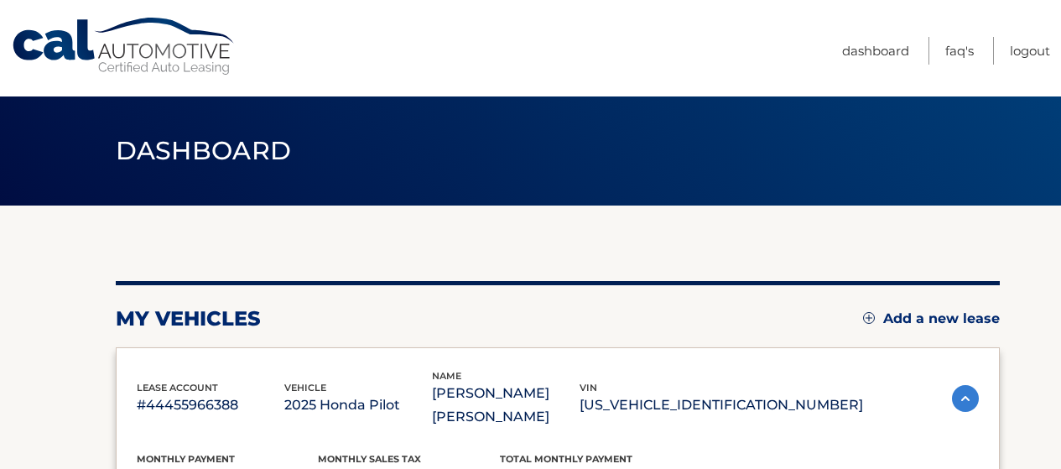 The height and width of the screenshot is (469, 1061). I want to click on h2: my vehicles, so click(188, 319).